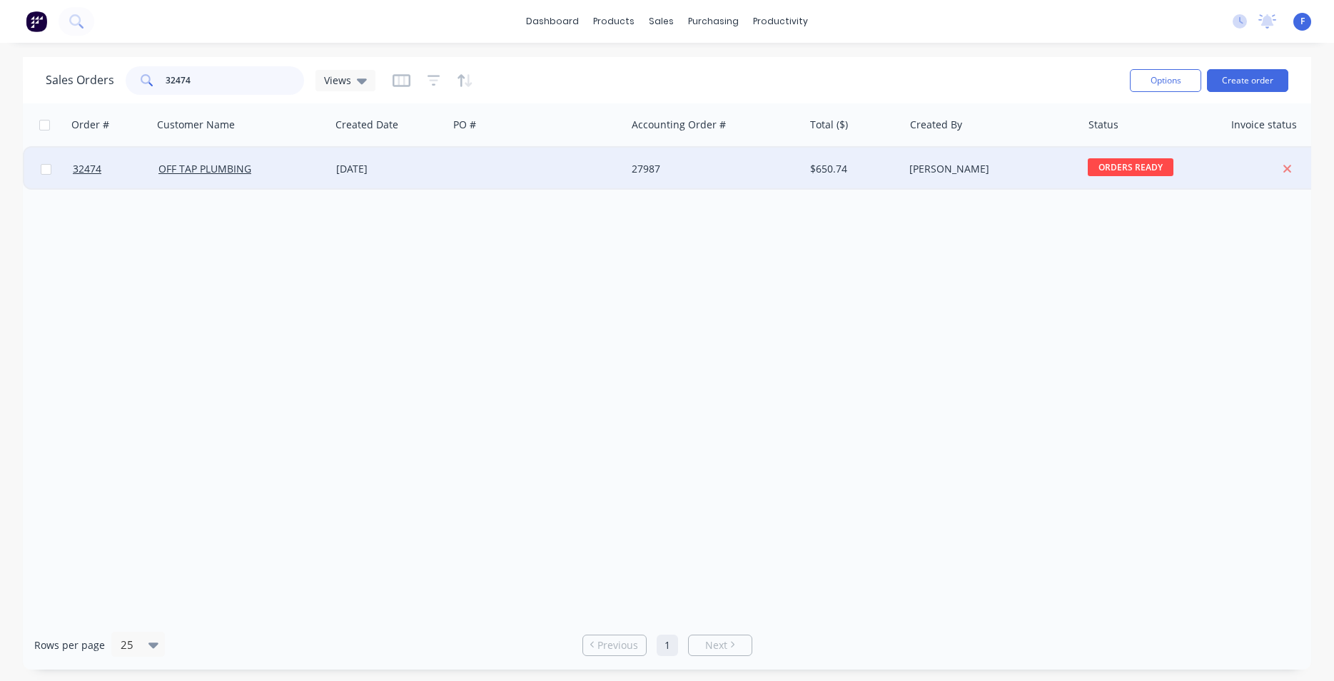 This screenshot has height=681, width=1334. What do you see at coordinates (667, 646) in the screenshot?
I see `ul: Pagination` at bounding box center [667, 646].